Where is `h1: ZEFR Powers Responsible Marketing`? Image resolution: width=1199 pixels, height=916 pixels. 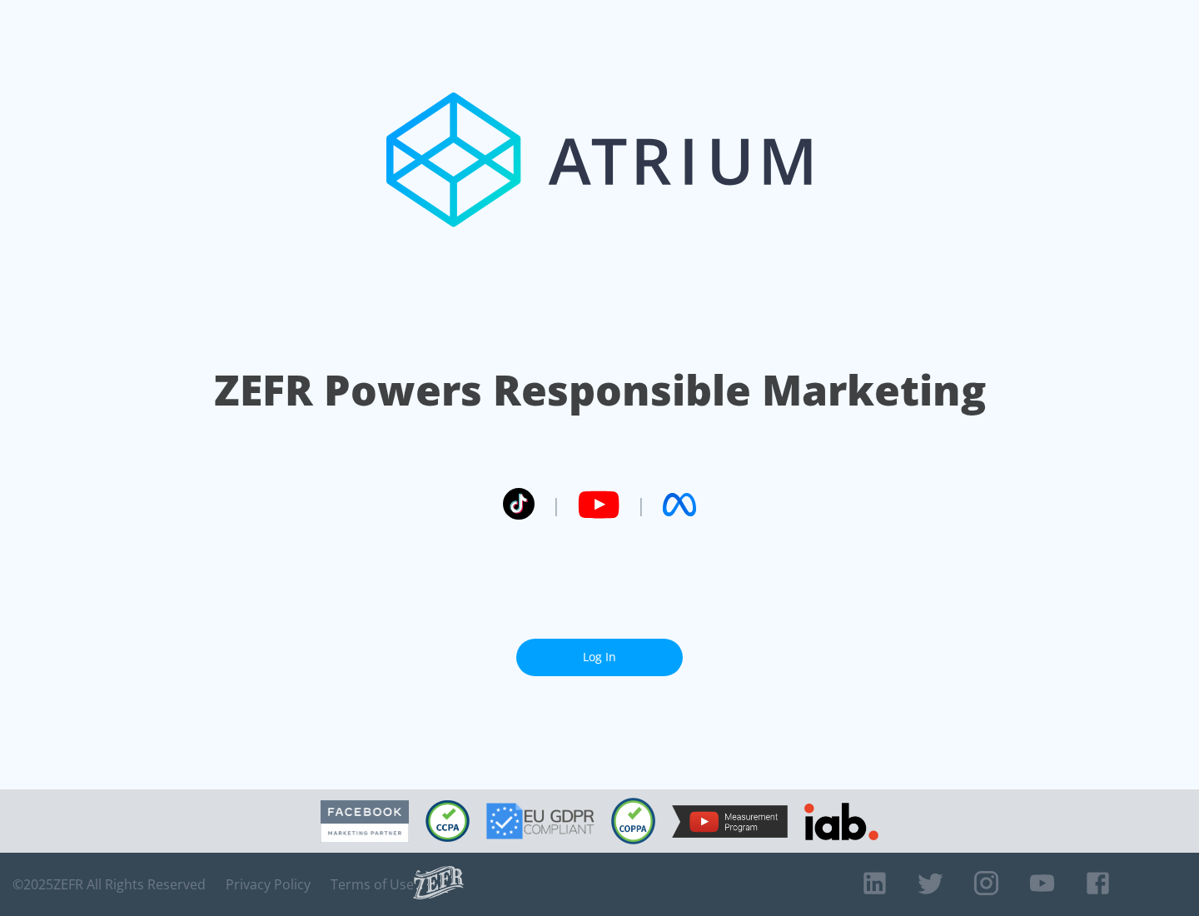
h1: ZEFR Powers Responsible Marketing is located at coordinates (599, 390).